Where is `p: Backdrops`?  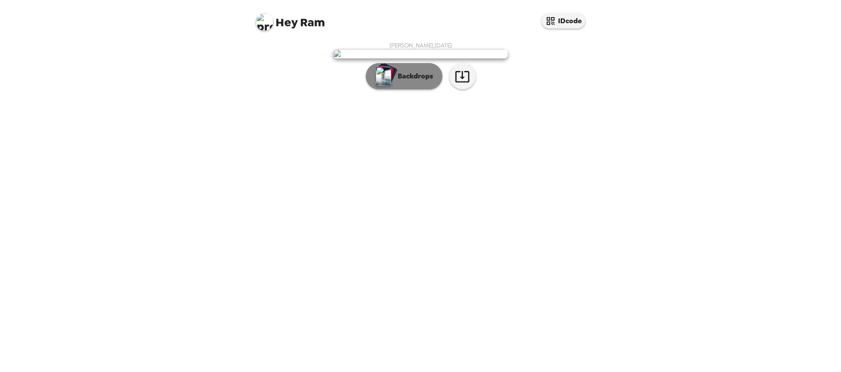 p: Backdrops is located at coordinates (413, 76).